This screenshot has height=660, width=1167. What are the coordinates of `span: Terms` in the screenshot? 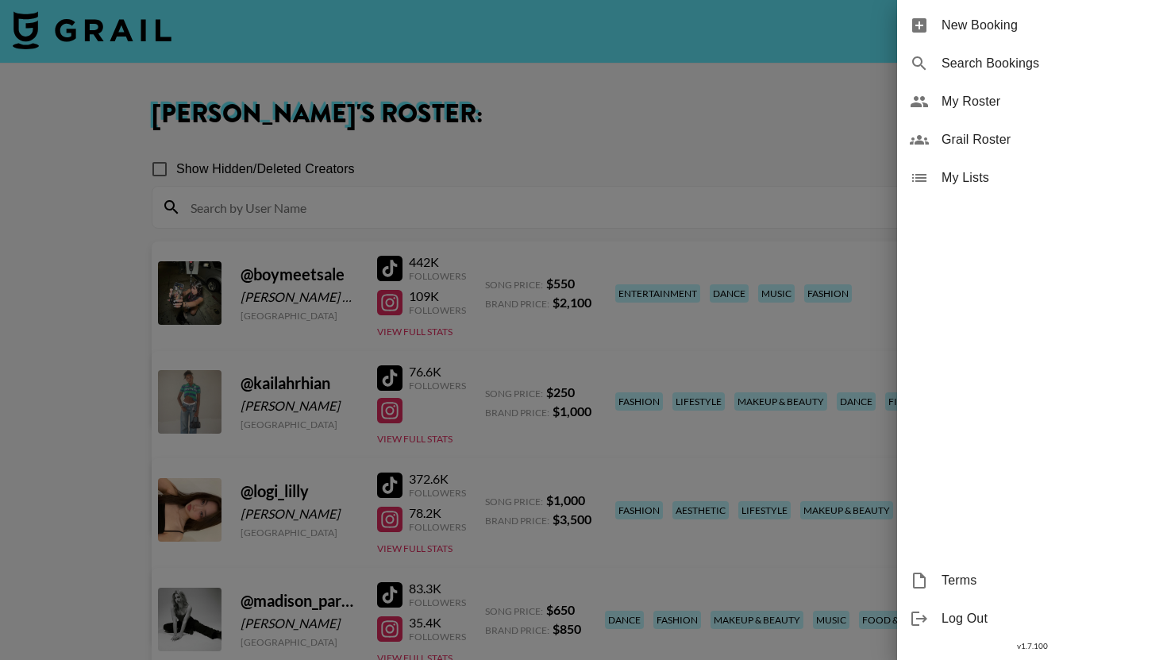 It's located at (1048, 580).